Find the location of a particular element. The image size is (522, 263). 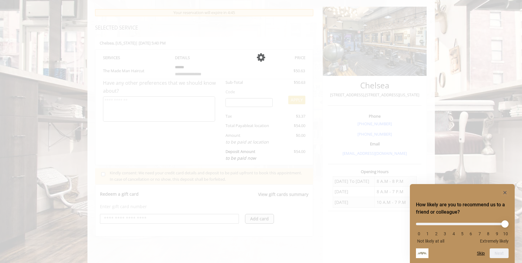

li: 7 is located at coordinates (480, 234).